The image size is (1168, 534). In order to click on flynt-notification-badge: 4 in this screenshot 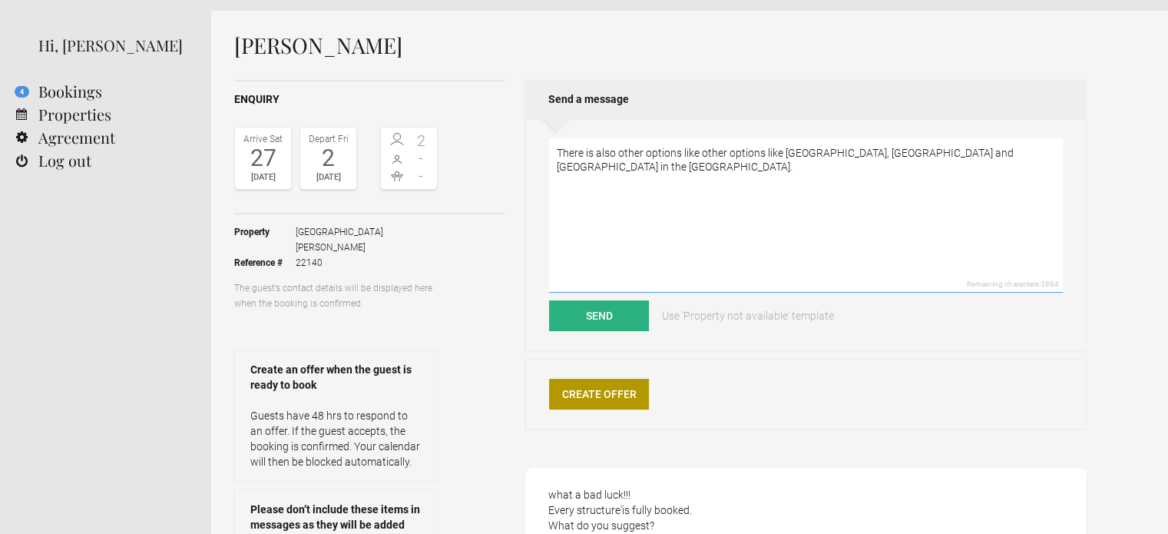, I will do `click(21, 91)`.